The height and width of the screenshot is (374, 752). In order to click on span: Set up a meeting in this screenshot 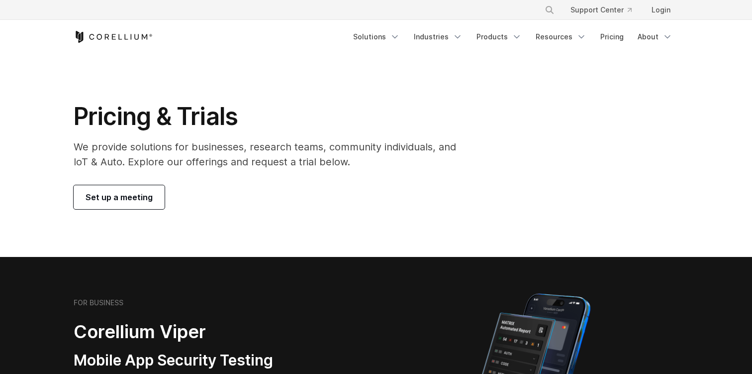, I will do `click(119, 197)`.